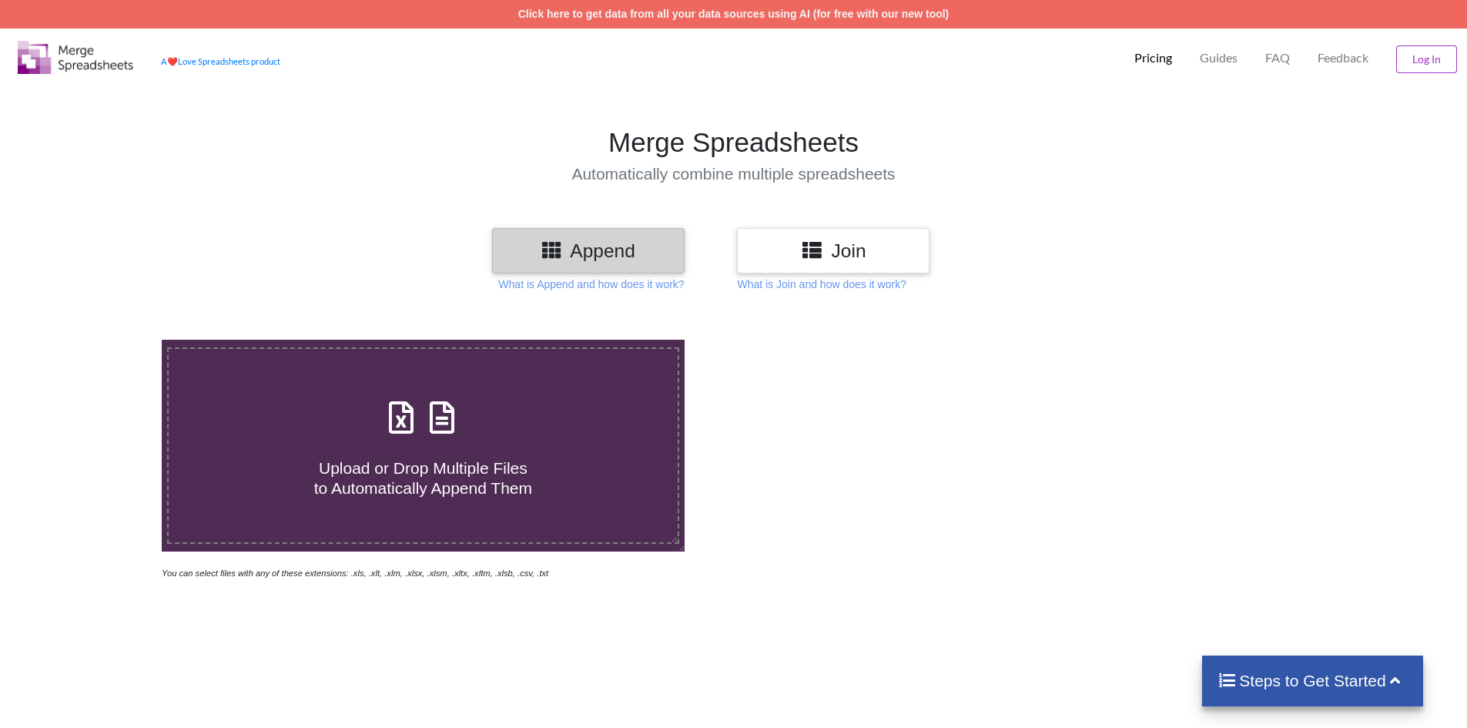 Image resolution: width=1467 pixels, height=728 pixels. I want to click on span: Feedback, so click(1343, 58).